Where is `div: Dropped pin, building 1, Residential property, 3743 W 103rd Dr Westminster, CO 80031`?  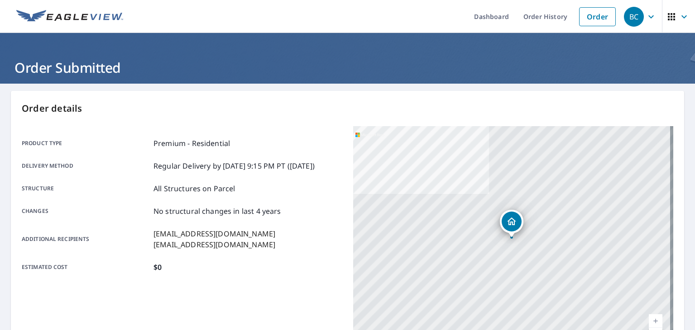
div: Dropped pin, building 1, Residential property, 3743 W 103rd Dr Westminster, CO 80031 is located at coordinates (512, 224).